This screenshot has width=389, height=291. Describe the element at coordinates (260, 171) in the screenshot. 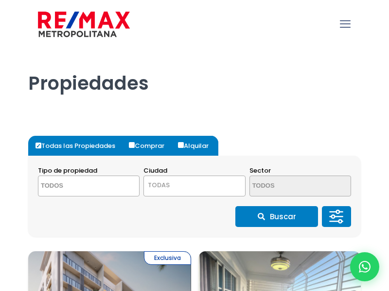

I see `span: Sector` at that location.